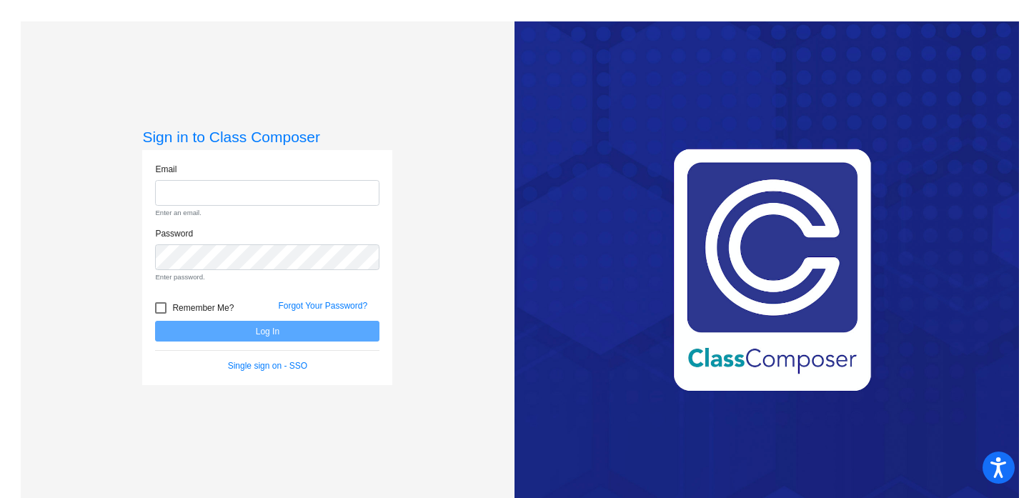 The height and width of the screenshot is (498, 1029). What do you see at coordinates (322, 306) in the screenshot?
I see `a: Forgot Your Password?` at bounding box center [322, 306].